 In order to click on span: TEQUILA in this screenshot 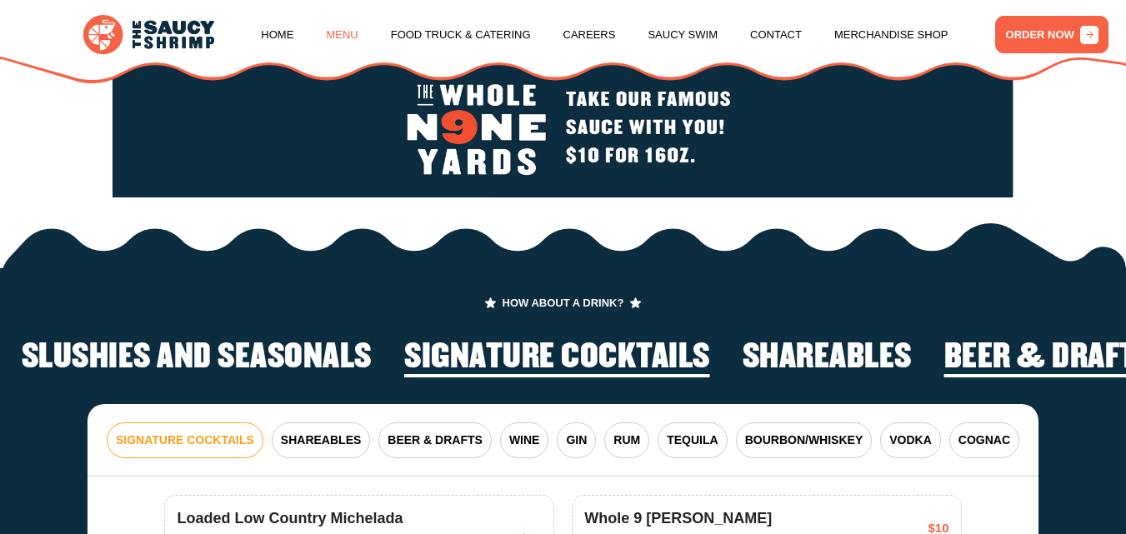, I will do `click(692, 440)`.